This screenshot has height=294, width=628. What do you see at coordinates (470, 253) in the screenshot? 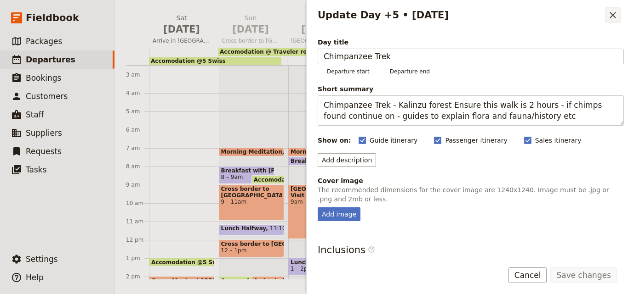
I see `h3: Inclusions` at bounding box center [470, 253].